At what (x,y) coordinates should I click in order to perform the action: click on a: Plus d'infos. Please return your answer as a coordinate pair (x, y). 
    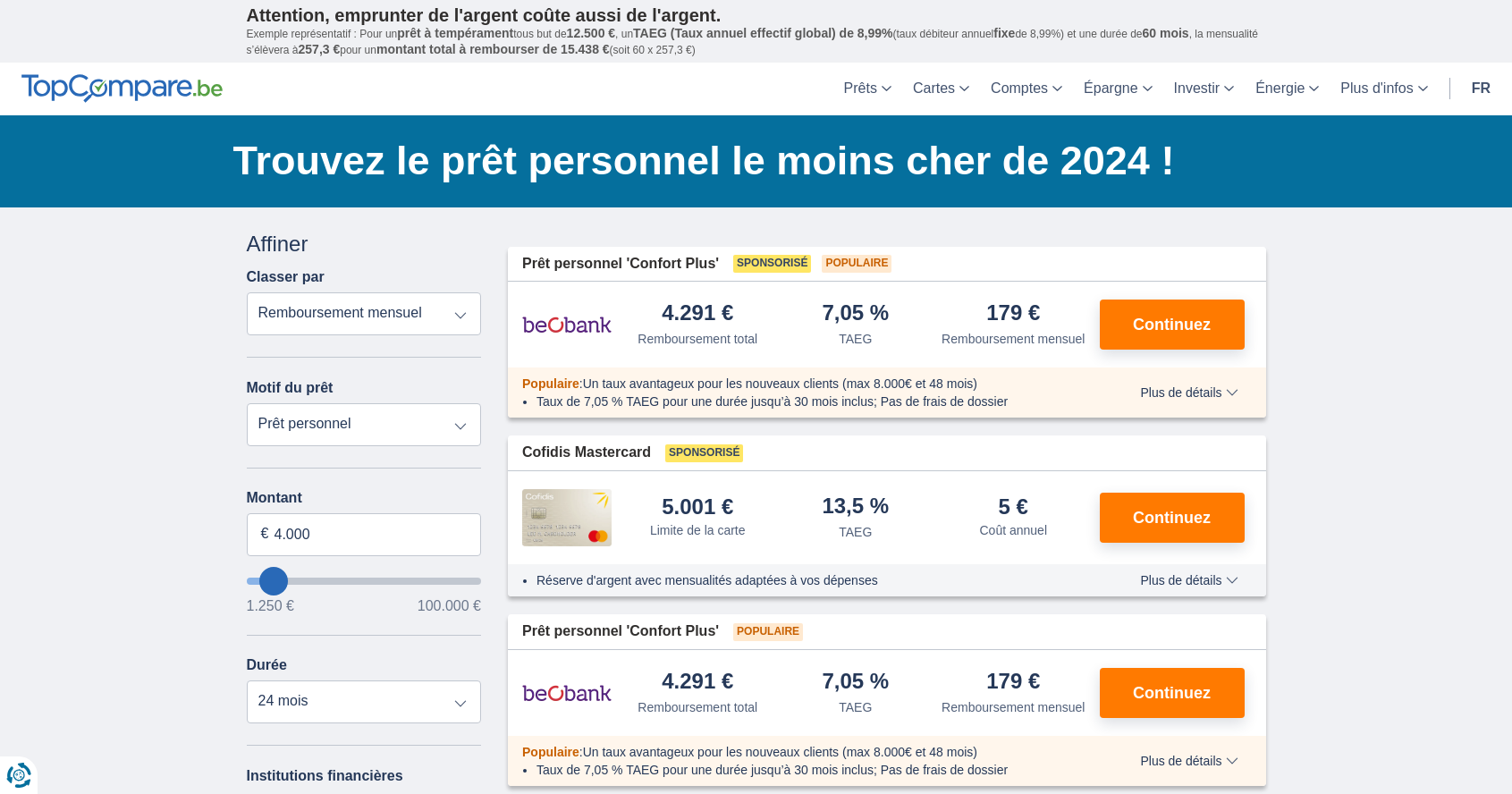
    Looking at the image, I should click on (1383, 89).